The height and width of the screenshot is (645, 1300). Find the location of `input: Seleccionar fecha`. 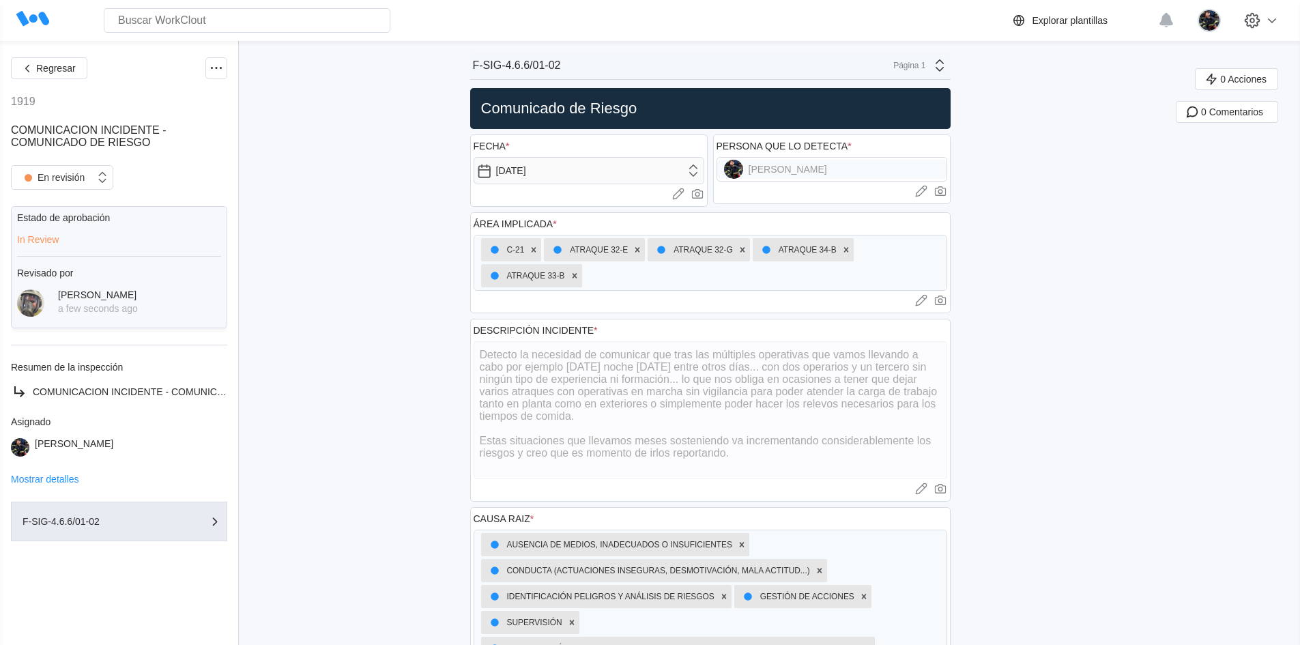

input: Seleccionar fecha is located at coordinates (589, 171).